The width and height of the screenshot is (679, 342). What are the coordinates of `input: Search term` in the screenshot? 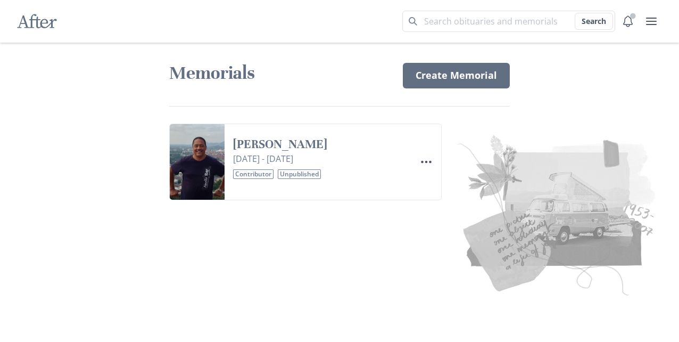 It's located at (509, 21).